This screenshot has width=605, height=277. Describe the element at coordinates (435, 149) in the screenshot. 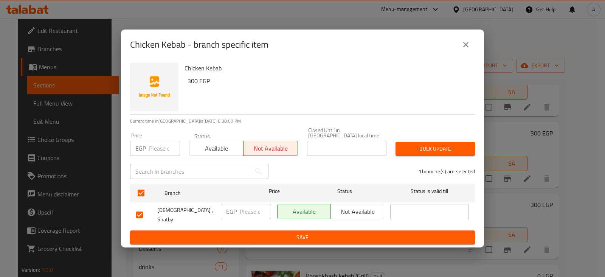

I see `button: Bulk update` at that location.